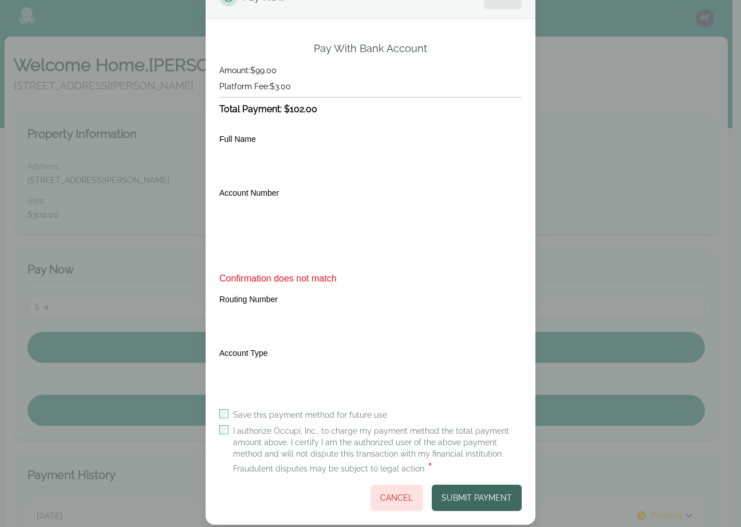 The width and height of the screenshot is (741, 527). Describe the element at coordinates (370, 86) in the screenshot. I see `h4: Platform Fee: $3.00` at that location.